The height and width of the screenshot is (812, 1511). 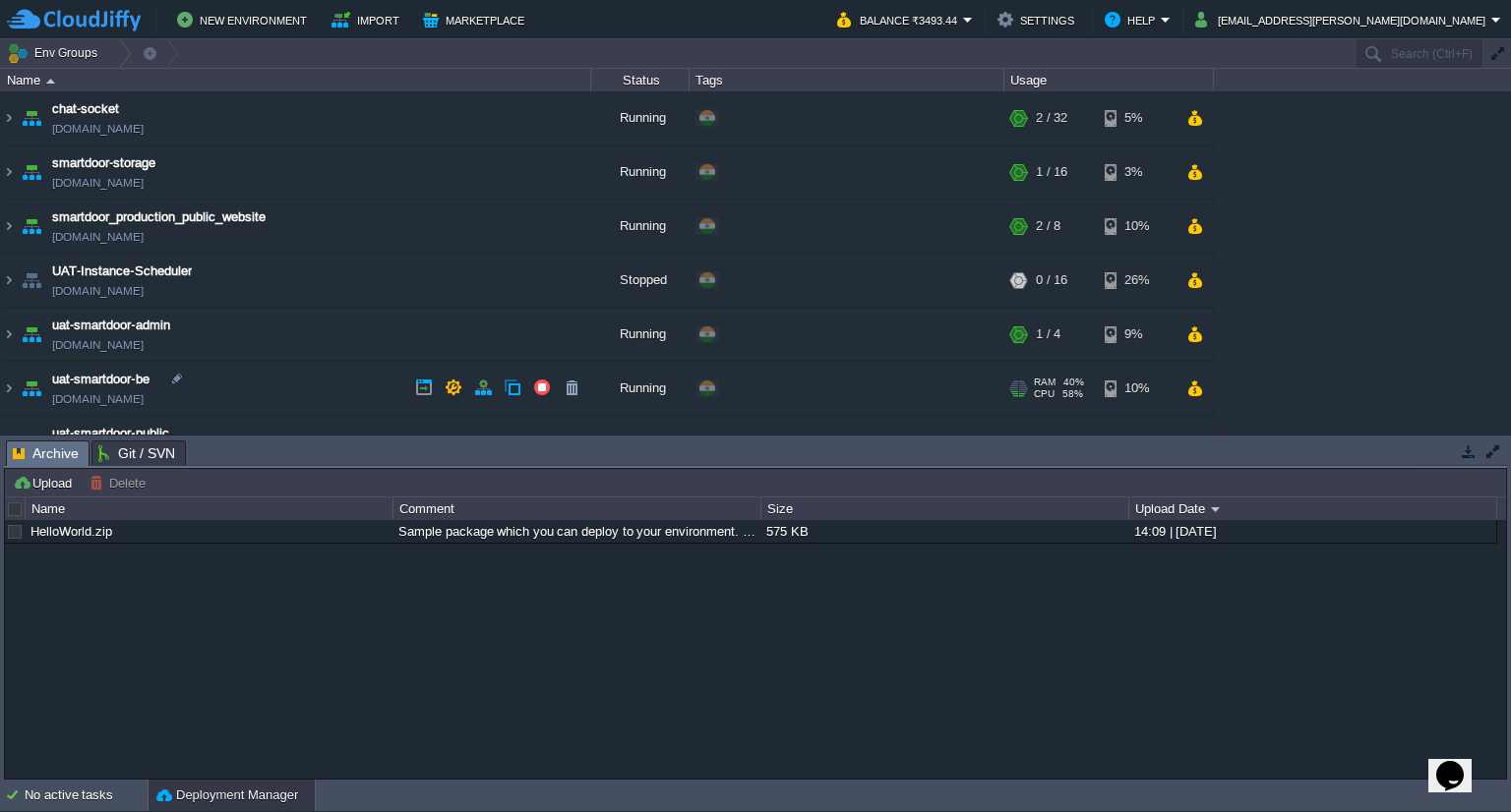 I want to click on span: RAM, so click(x=1045, y=383).